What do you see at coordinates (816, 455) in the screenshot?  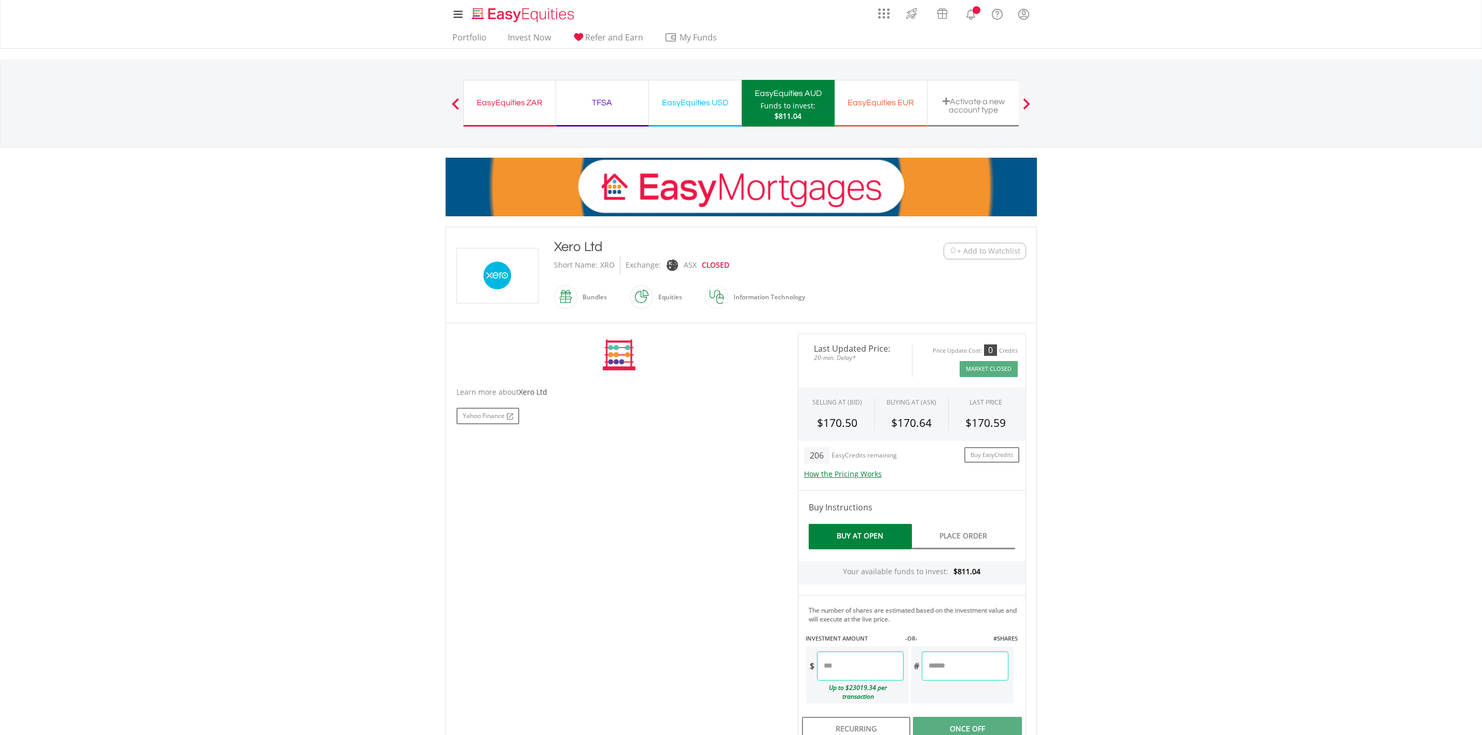 I see `div: 206` at bounding box center [816, 455].